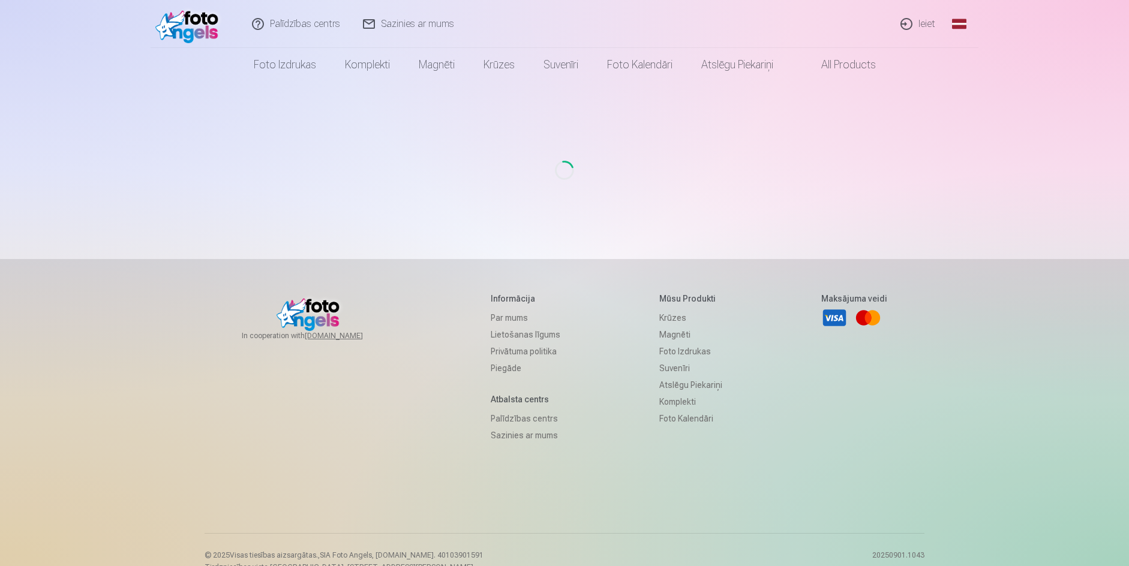 This screenshot has width=1129, height=566. I want to click on h5: Mūsu produkti, so click(691, 299).